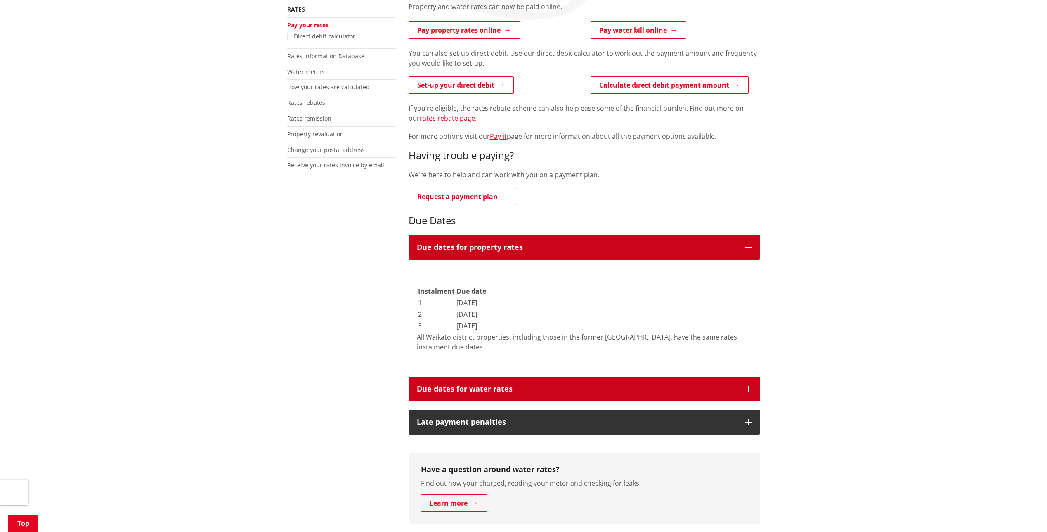 Image resolution: width=1047 pixels, height=532 pixels. Describe the element at coordinates (336, 165) in the screenshot. I see `a: Receive your rates invoice by email` at that location.